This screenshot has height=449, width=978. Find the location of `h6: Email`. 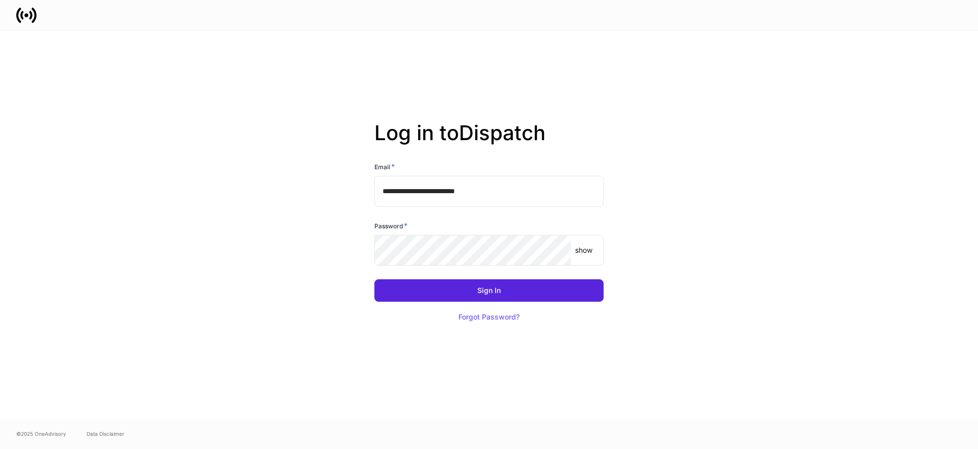

h6: Email is located at coordinates (385, 167).